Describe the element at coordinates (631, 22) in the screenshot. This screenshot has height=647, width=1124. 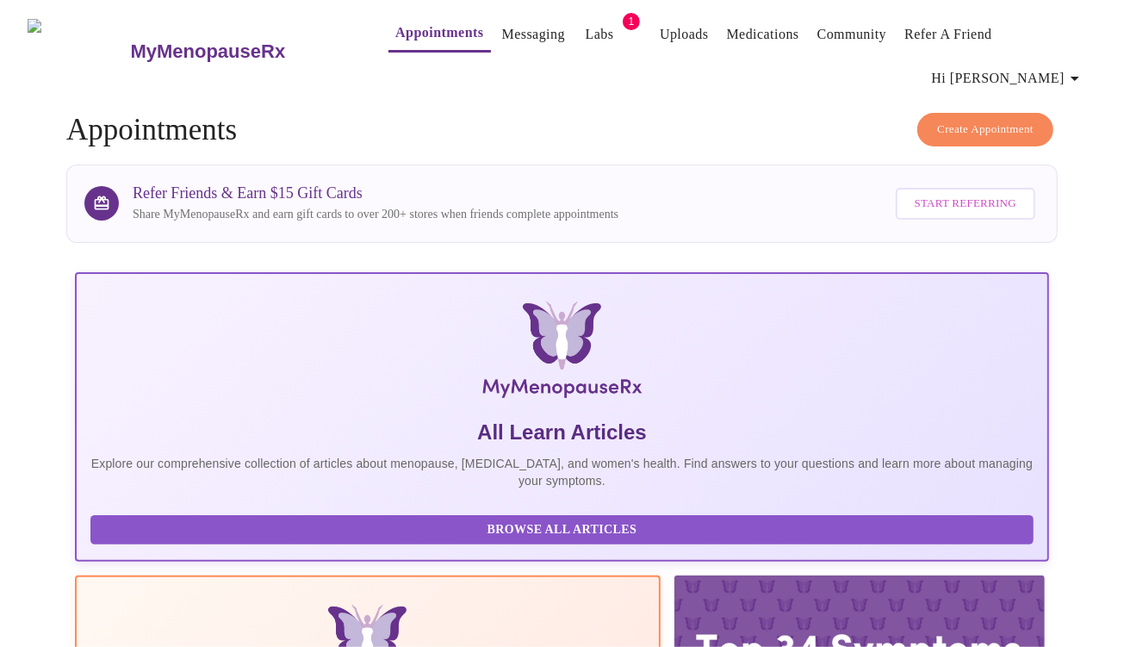
I see `span: 1` at that location.